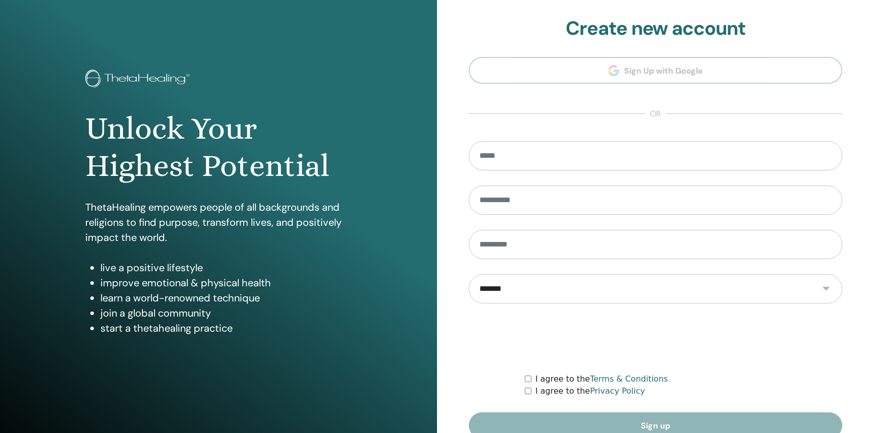 Image resolution: width=874 pixels, height=433 pixels. What do you see at coordinates (226, 313) in the screenshot?
I see `li: join a global community` at bounding box center [226, 313].